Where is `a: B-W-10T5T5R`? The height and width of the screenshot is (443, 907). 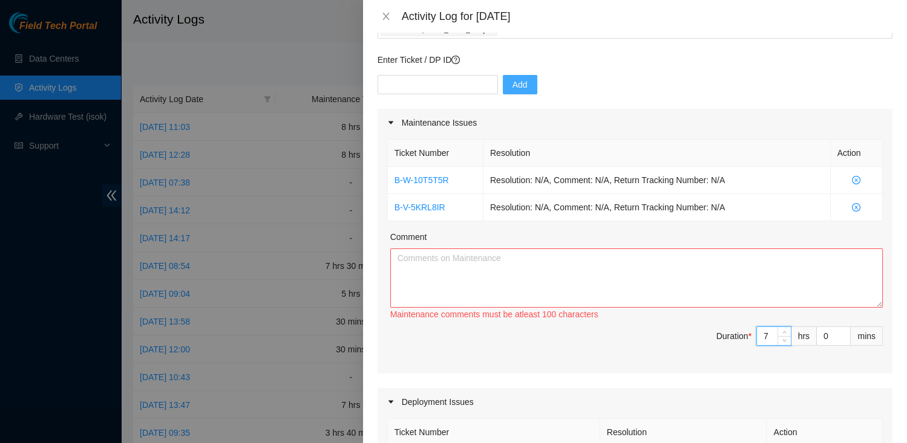 a: B-W-10T5T5R is located at coordinates (422, 180).